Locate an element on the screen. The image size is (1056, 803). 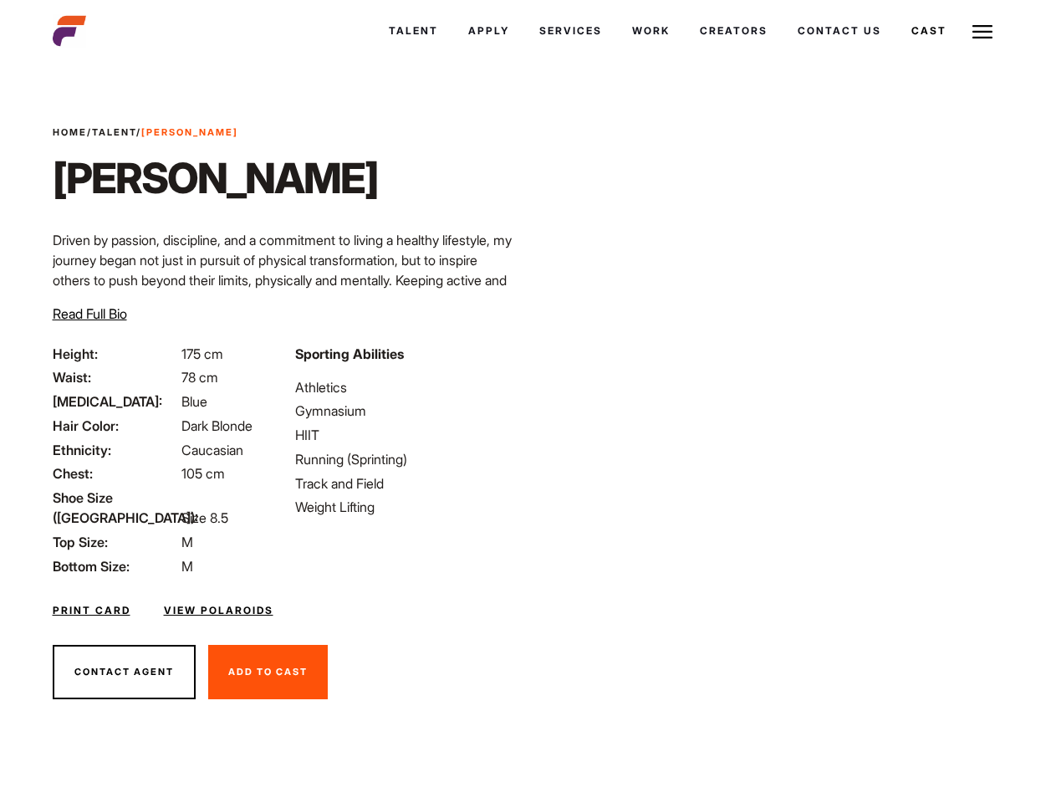
span: Caucasian is located at coordinates (212, 450).